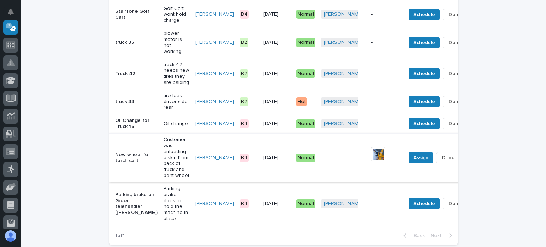 The image size is (546, 247). Describe the element at coordinates (137, 102) in the screenshot. I see `p: truck 33` at that location.